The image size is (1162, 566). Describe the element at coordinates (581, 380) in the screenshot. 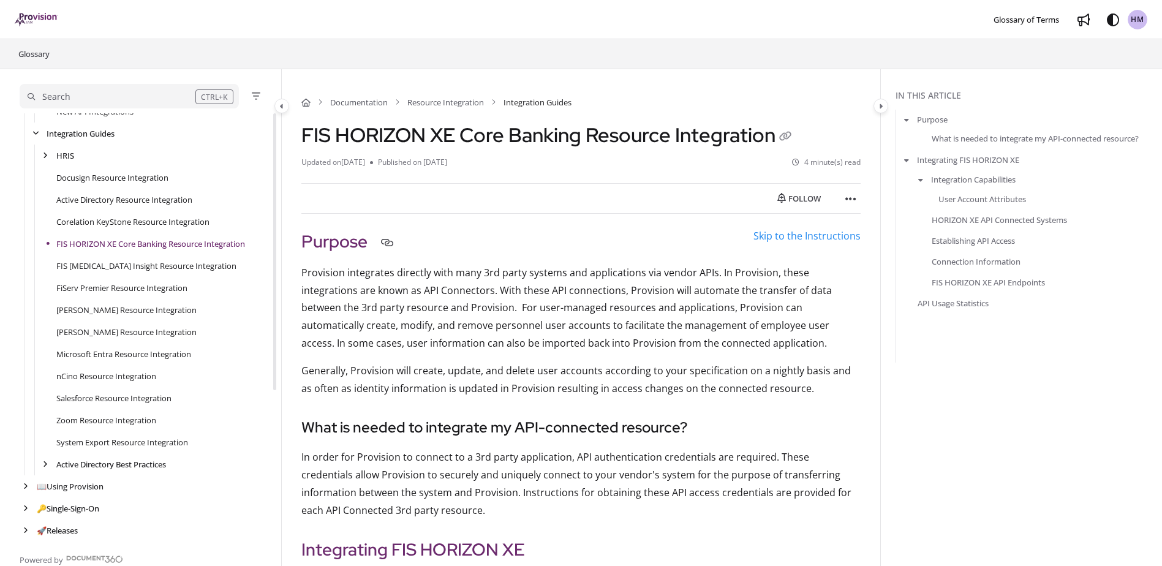

I see `p: Generally, Provision will create, update, and delete user accounts according to your specificatio...` at that location.